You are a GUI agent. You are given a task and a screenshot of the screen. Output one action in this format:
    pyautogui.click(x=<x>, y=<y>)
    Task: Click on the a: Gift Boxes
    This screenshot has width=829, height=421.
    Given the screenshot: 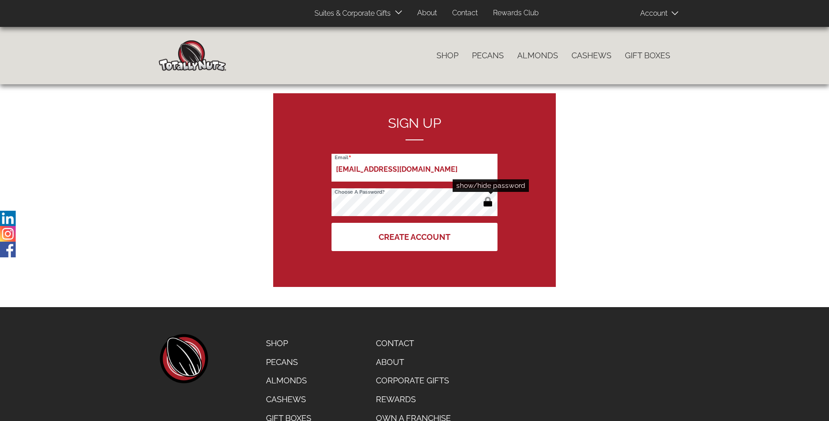 What is the action you would take?
    pyautogui.click(x=648, y=56)
    